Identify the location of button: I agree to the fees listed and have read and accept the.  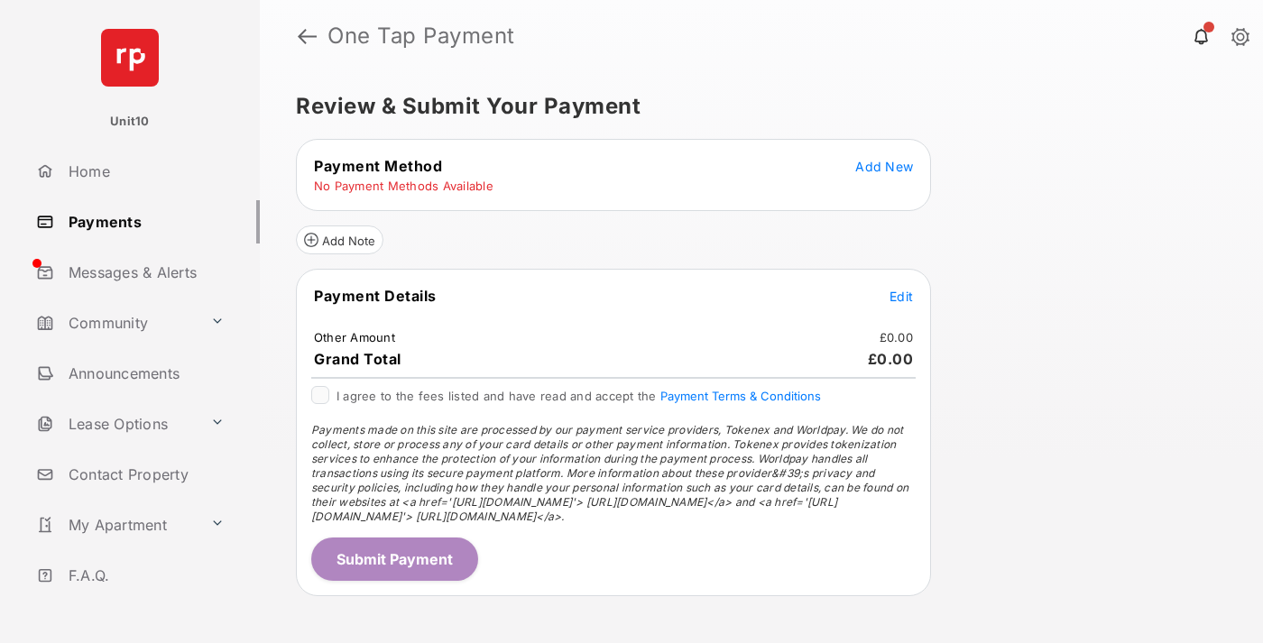
(741, 396).